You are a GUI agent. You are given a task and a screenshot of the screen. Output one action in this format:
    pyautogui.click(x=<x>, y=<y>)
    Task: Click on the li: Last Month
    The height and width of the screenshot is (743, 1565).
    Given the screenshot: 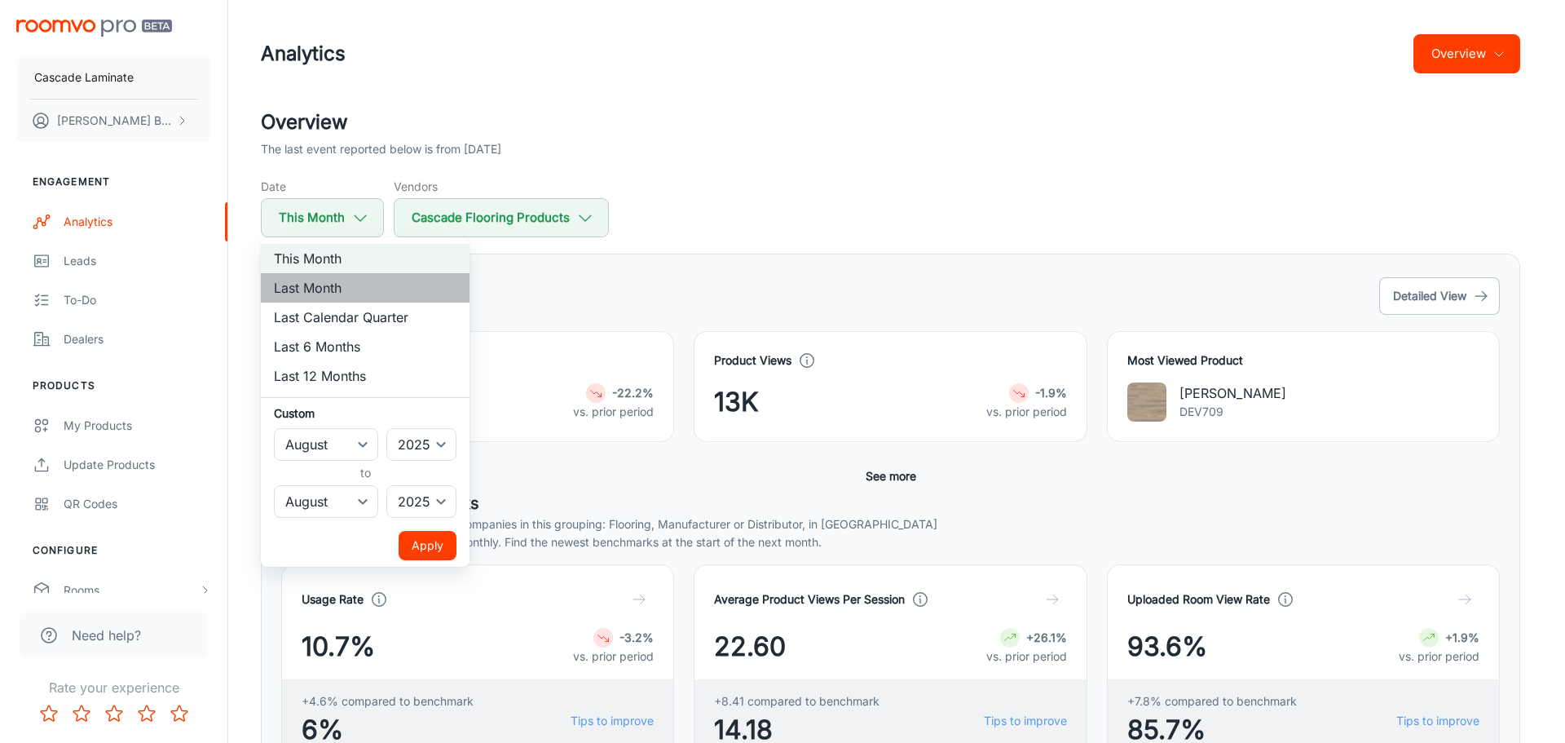 What is the action you would take?
    pyautogui.click(x=365, y=288)
    